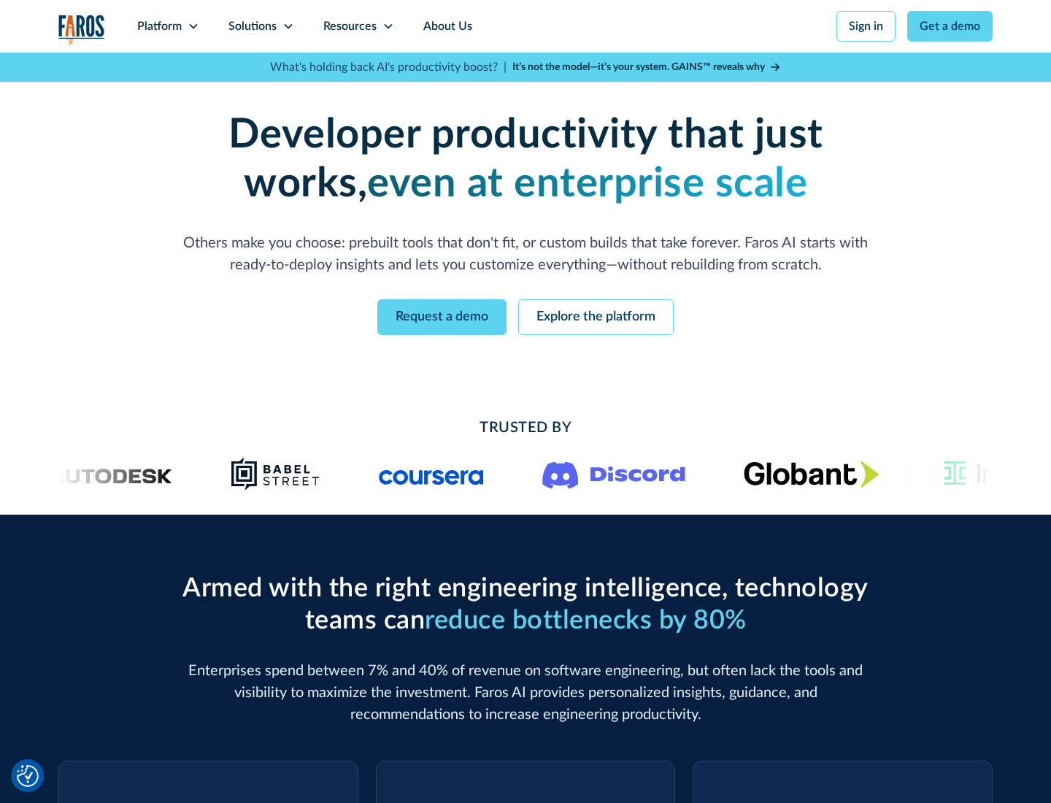  What do you see at coordinates (82, 29) in the screenshot?
I see `a: home` at bounding box center [82, 29].